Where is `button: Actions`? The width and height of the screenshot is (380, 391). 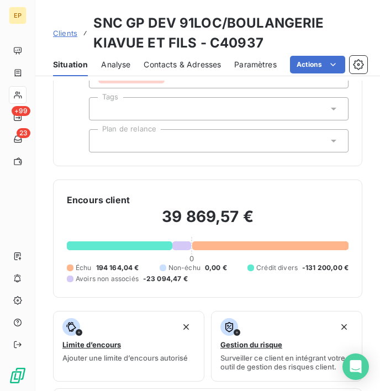
button: Actions is located at coordinates (318, 65).